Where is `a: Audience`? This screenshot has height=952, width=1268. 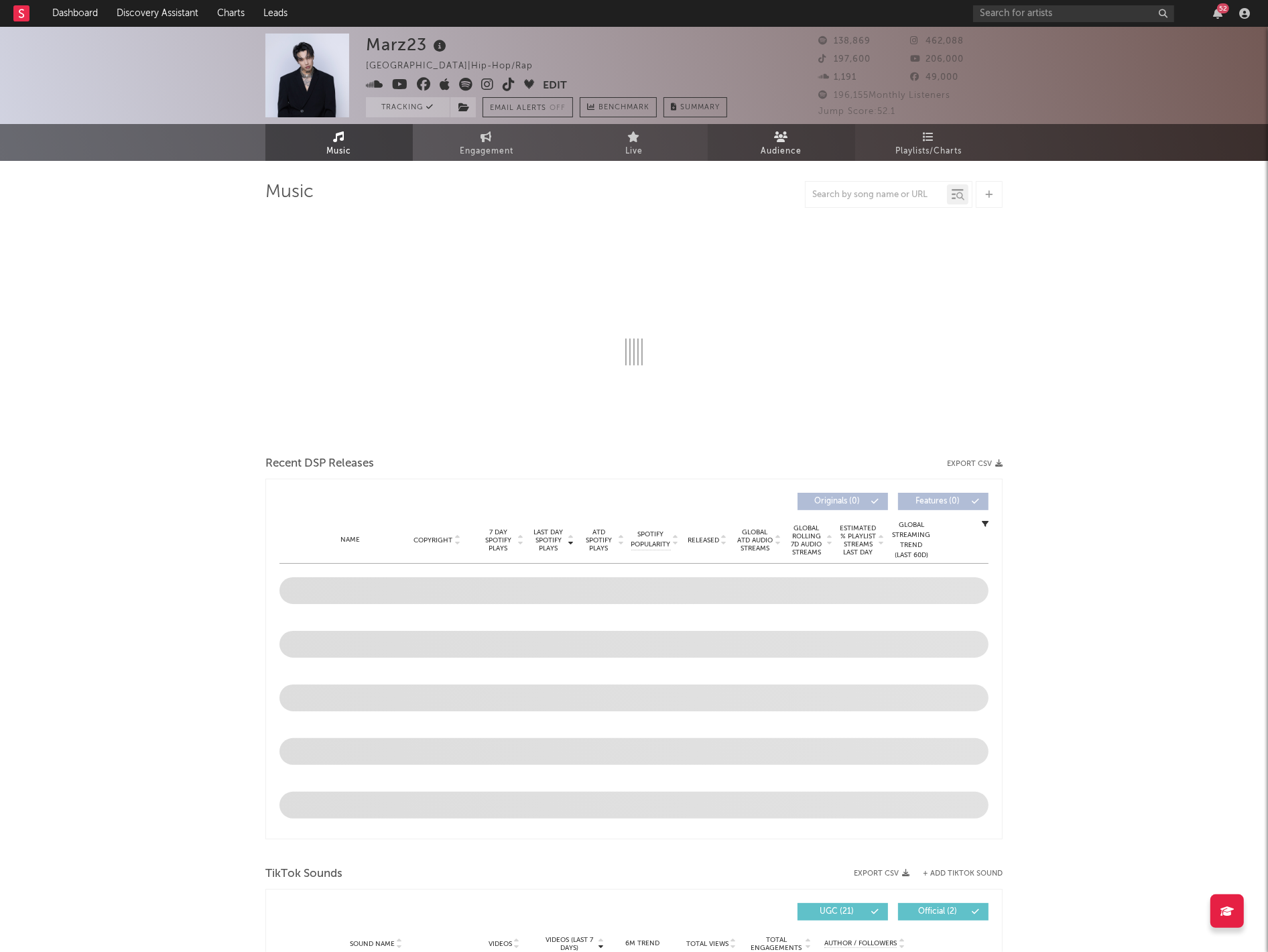
a: Audience is located at coordinates (781, 142).